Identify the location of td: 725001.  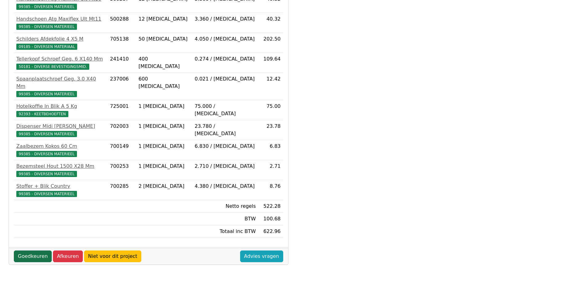
(122, 110).